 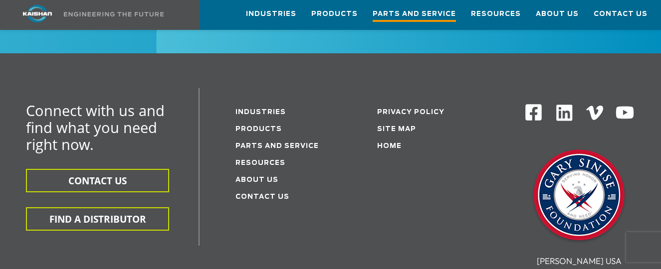 What do you see at coordinates (271, 14) in the screenshot?
I see `span: Industries` at bounding box center [271, 14].